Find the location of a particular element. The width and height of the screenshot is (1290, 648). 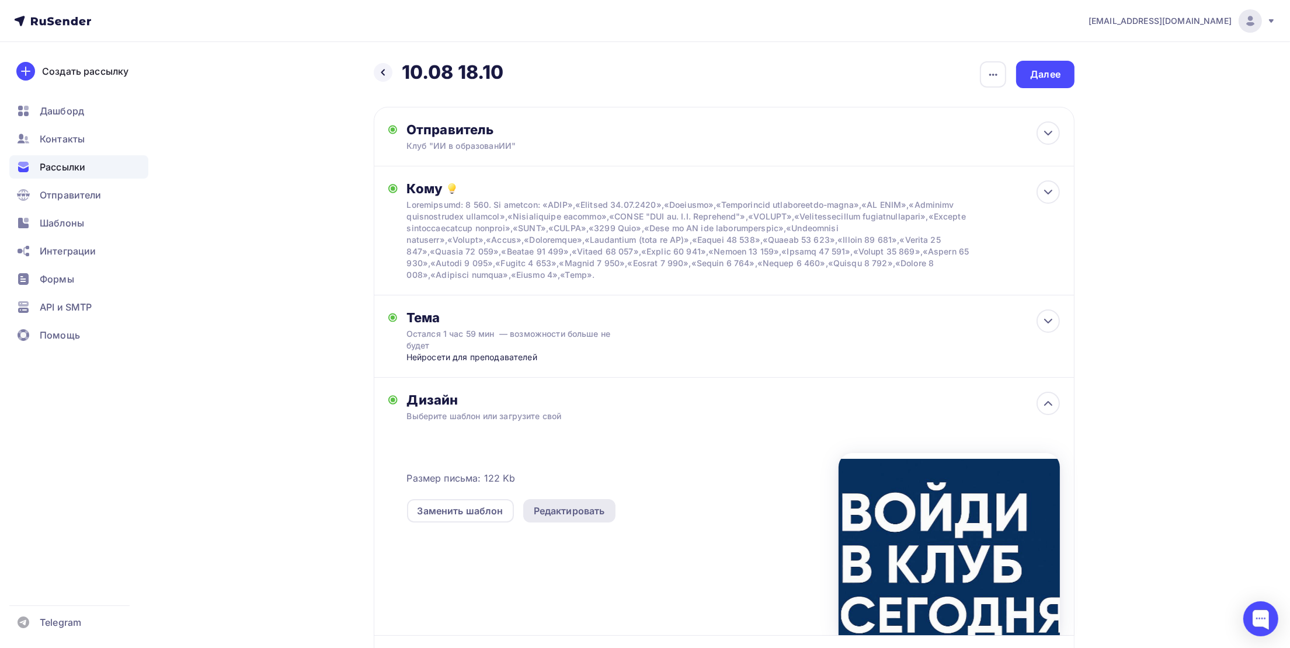

span: Шаблоны is located at coordinates (62, 223).